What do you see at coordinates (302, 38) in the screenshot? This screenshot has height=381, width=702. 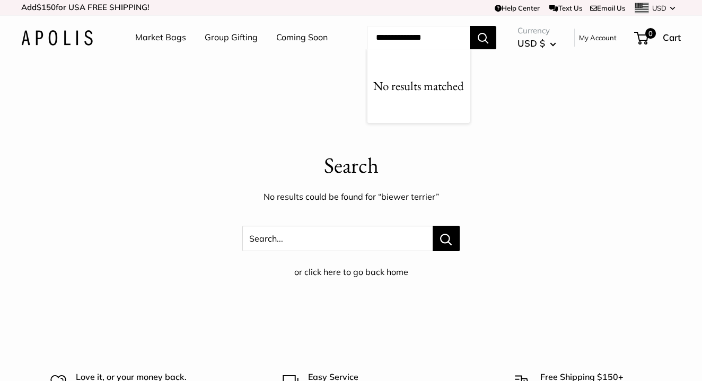 I see `a: Coming Soon` at bounding box center [302, 38].